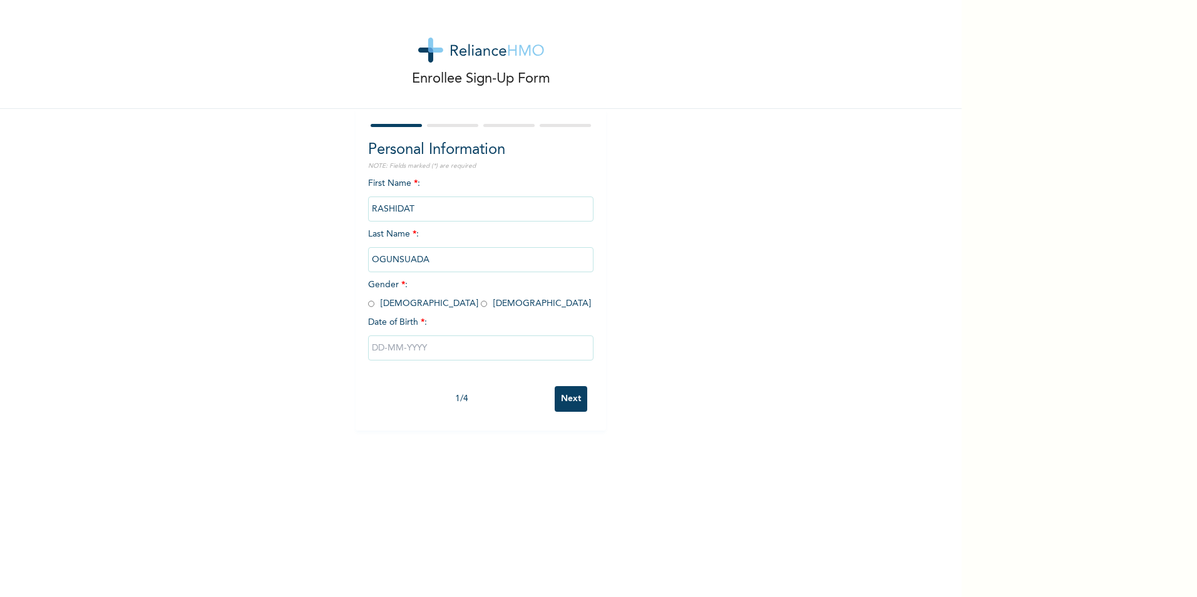  I want to click on p: NOTE: Fields marked (*) are required, so click(481, 166).